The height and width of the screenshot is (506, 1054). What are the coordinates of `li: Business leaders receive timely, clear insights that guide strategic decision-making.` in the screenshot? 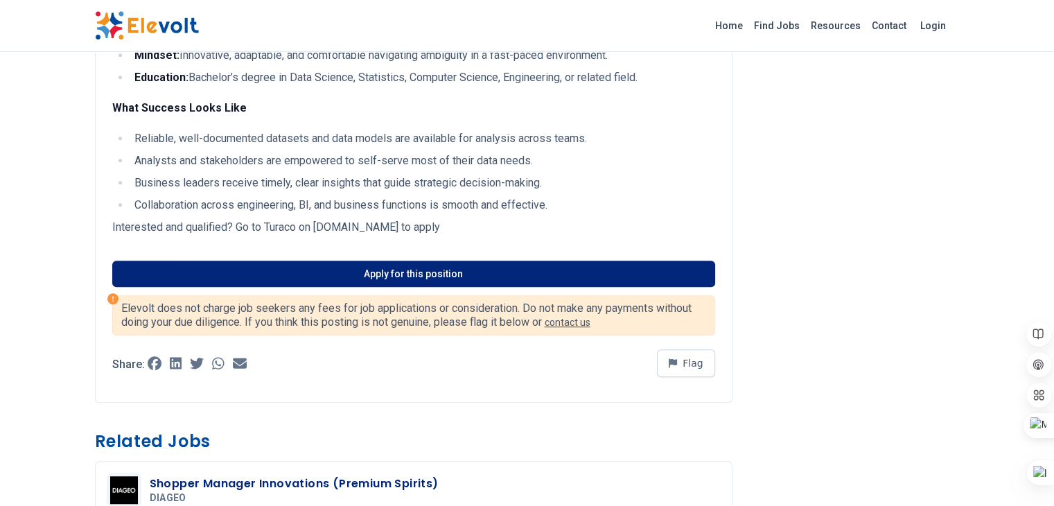 It's located at (423, 183).